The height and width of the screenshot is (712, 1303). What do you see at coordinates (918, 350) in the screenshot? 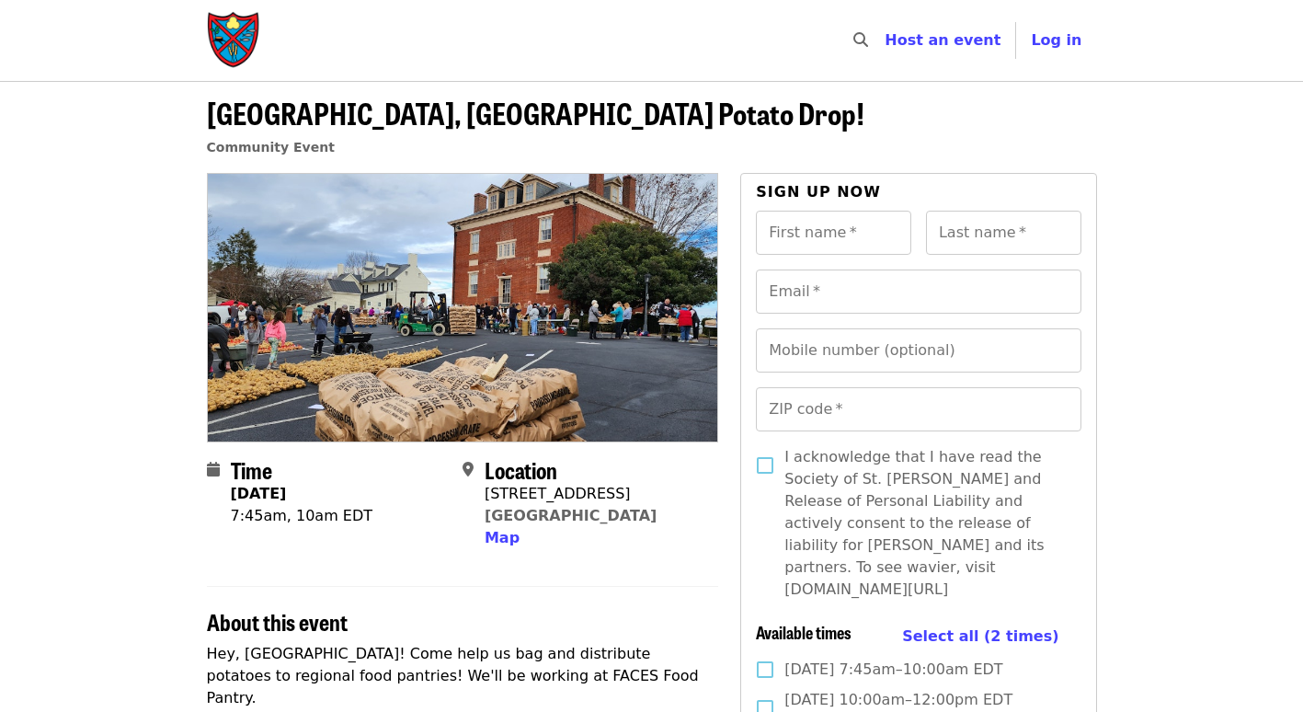
I see `input: Mobile number (optional)` at bounding box center [918, 350].